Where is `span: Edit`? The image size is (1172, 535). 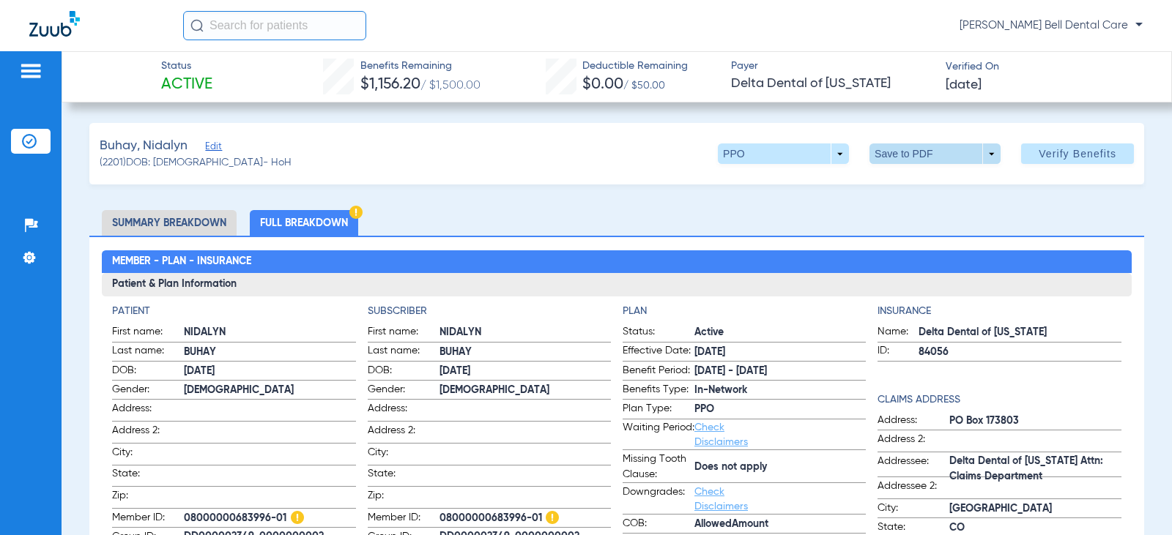
span: Edit is located at coordinates (212, 148).